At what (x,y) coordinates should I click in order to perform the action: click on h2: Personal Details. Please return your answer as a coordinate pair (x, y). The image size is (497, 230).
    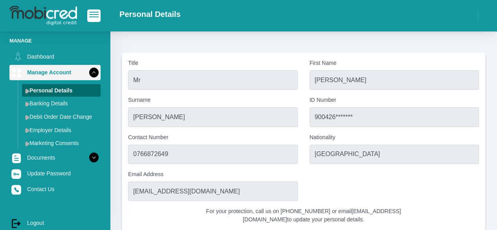
    Looking at the image, I should click on (150, 14).